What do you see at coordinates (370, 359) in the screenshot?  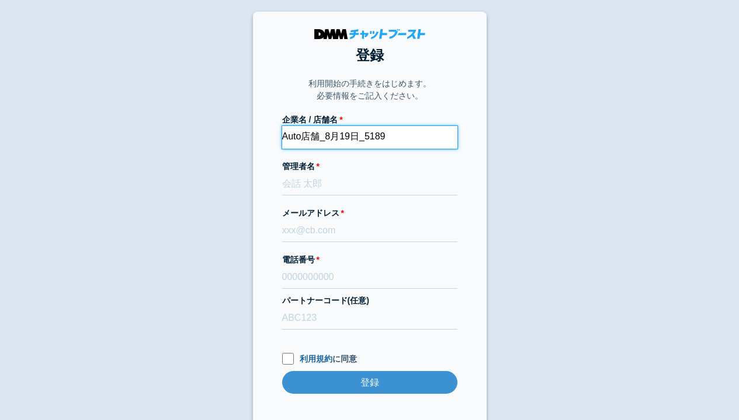 I see `label: に同意` at bounding box center [370, 359].